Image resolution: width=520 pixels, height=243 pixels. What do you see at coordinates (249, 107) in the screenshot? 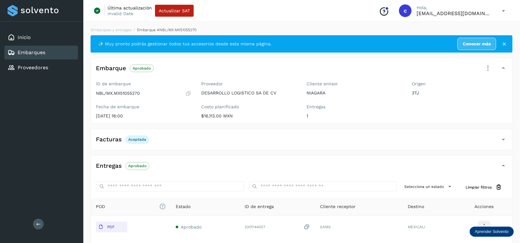
I see `label: Costo planificado` at bounding box center [249, 107].